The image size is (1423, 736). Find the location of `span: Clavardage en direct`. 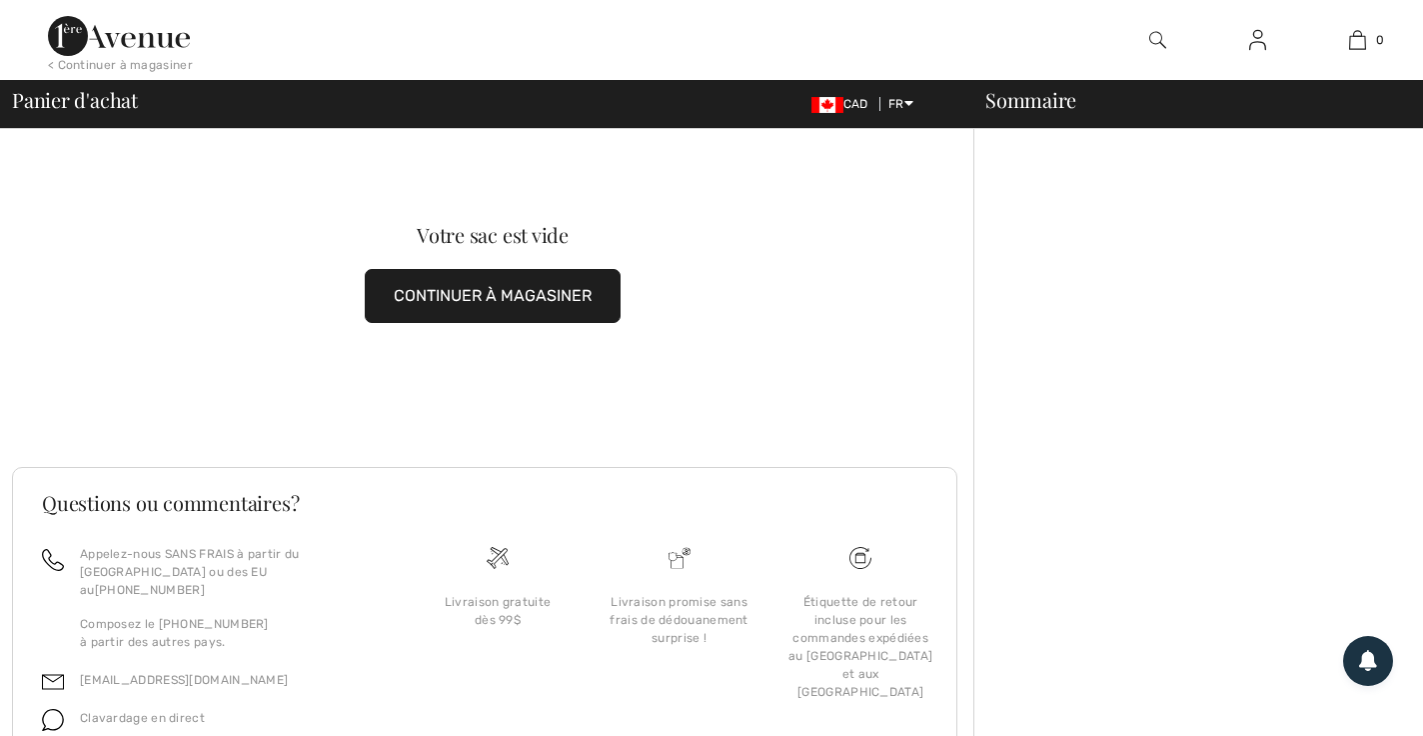

span: Clavardage en direct is located at coordinates (142, 718).